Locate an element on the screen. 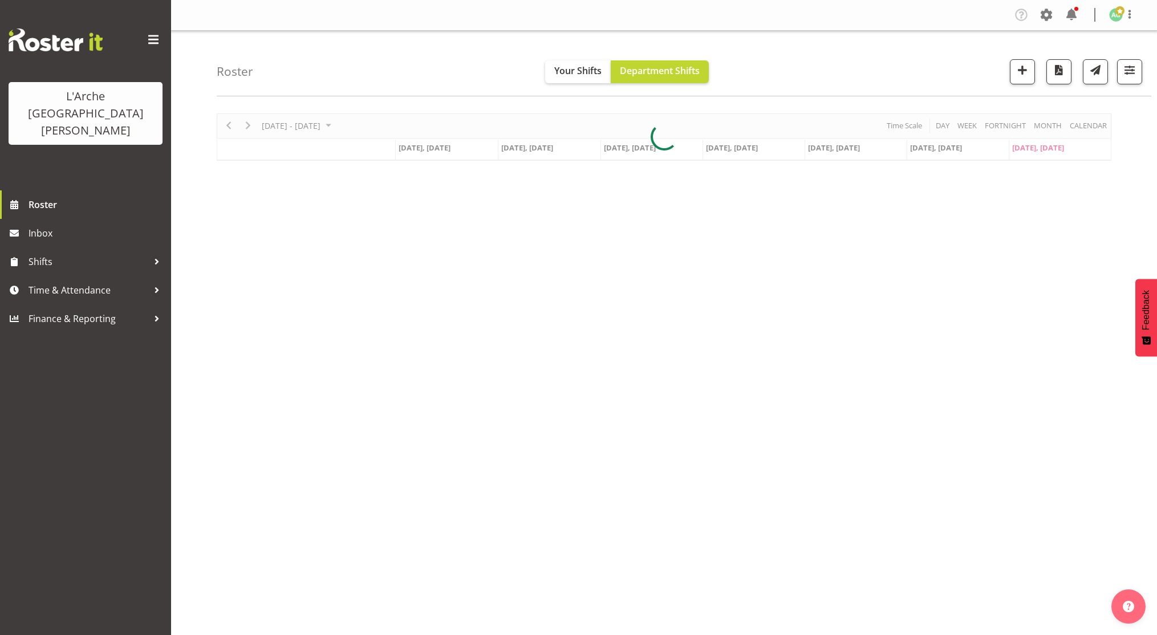 The height and width of the screenshot is (635, 1157). button: Send a list of all shifts for the selected filtered period to all rostered employees. is located at coordinates (1096, 72).